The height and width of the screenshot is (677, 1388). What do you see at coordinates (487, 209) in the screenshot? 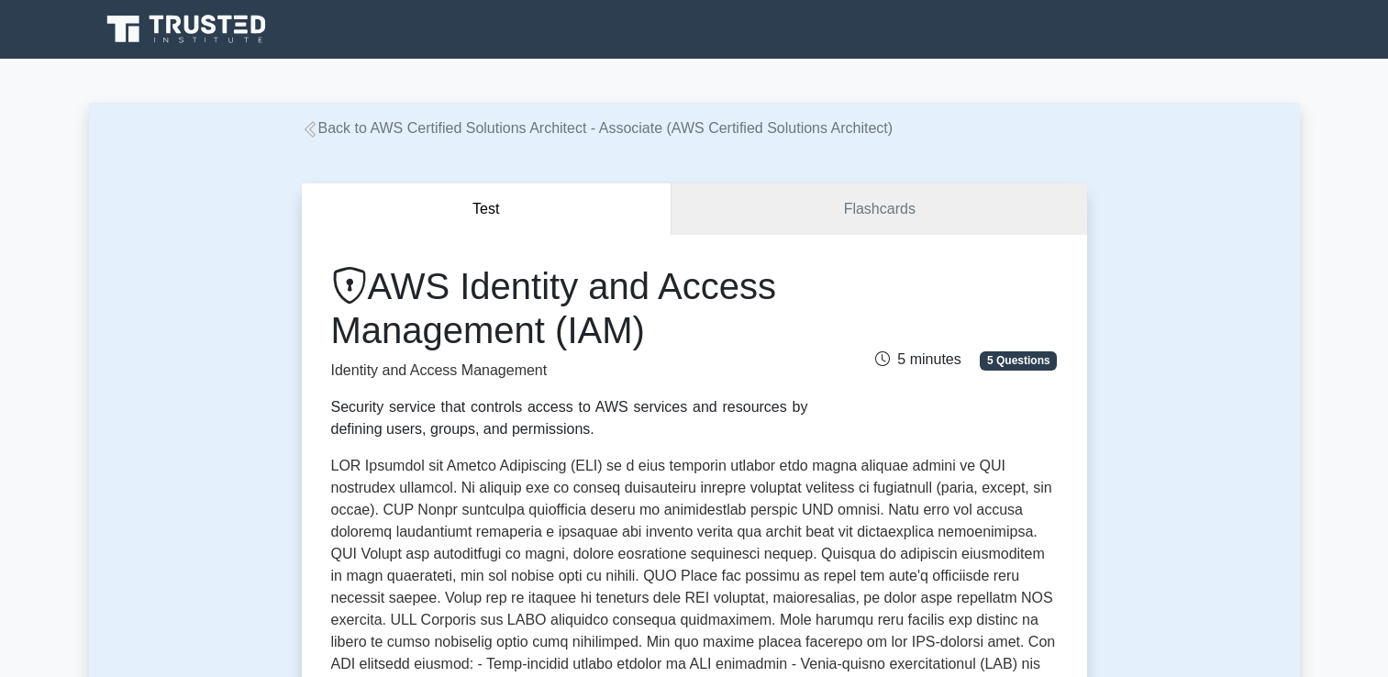
I see `button: Test` at bounding box center [487, 209].